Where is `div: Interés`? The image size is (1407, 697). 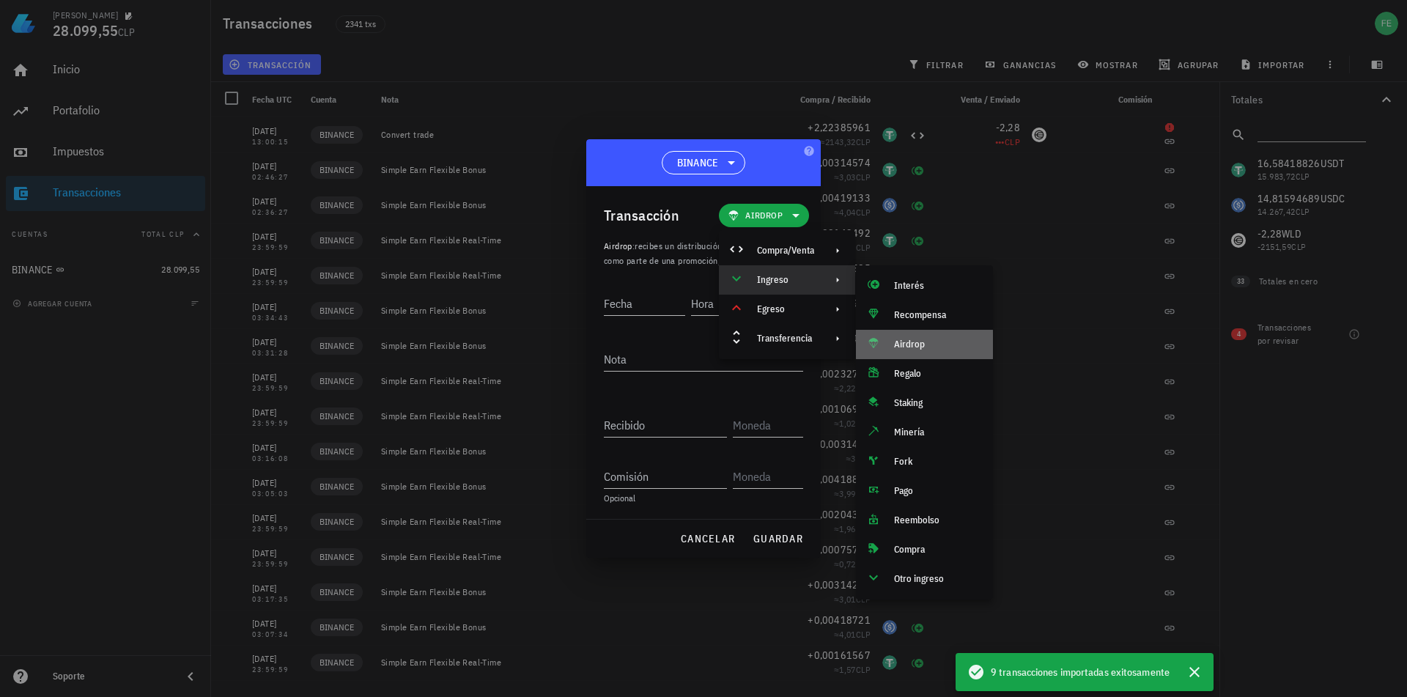 div: Interés is located at coordinates (938, 286).